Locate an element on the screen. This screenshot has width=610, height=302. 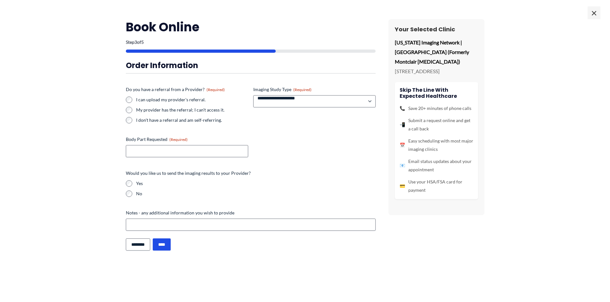
span: 5 is located at coordinates (142, 42).